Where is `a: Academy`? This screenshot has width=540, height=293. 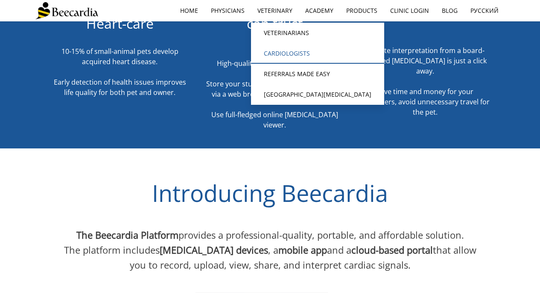
a: Academy is located at coordinates (319, 11).